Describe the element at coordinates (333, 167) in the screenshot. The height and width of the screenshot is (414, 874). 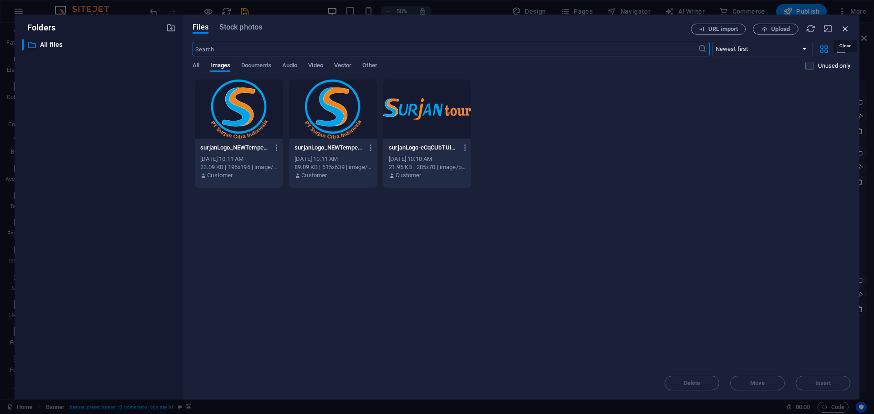
I see `div: 89.09 KB | 615x639 | image/png` at that location.